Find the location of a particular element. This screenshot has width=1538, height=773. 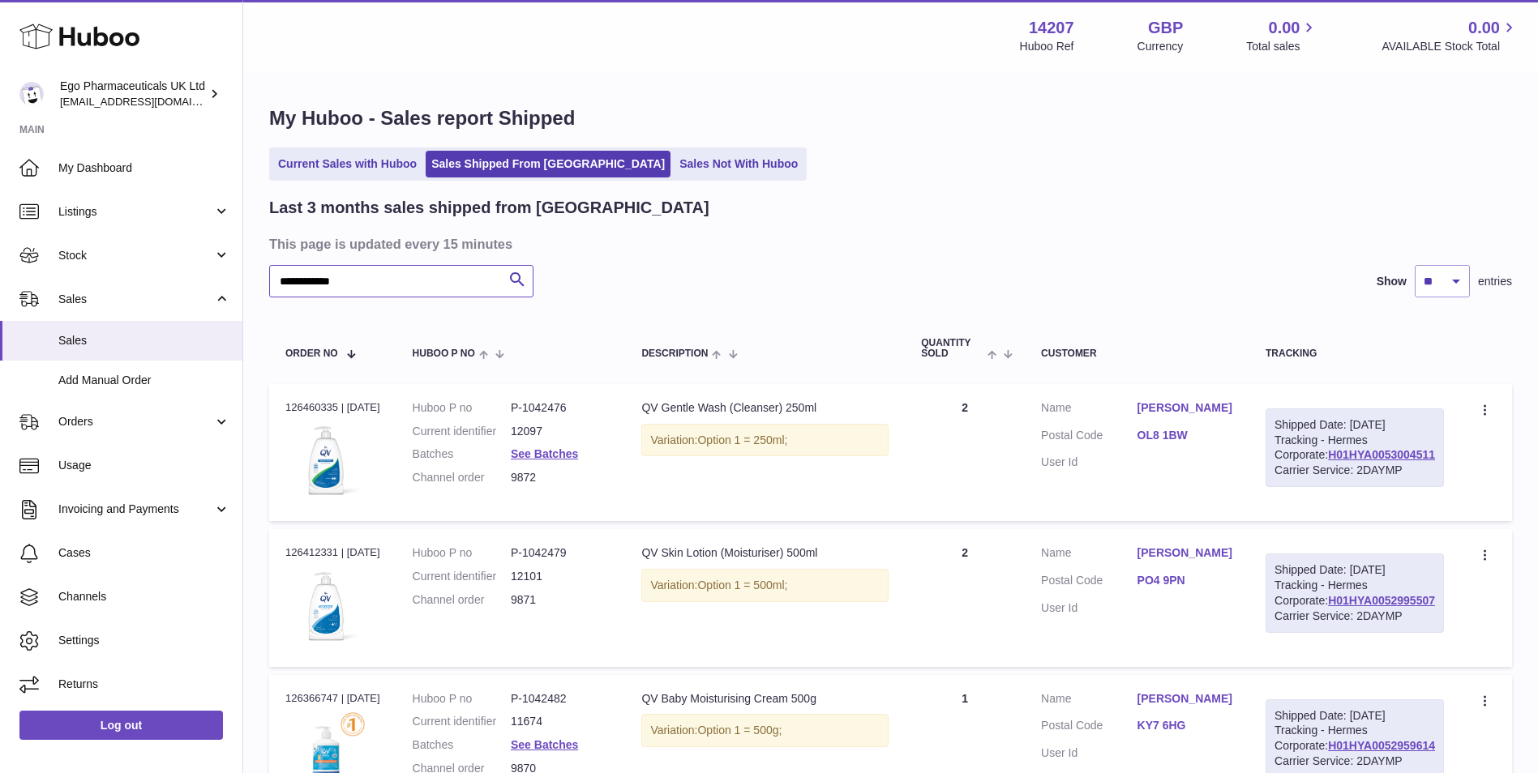

div: Huboo Ref is located at coordinates (1046, 46).